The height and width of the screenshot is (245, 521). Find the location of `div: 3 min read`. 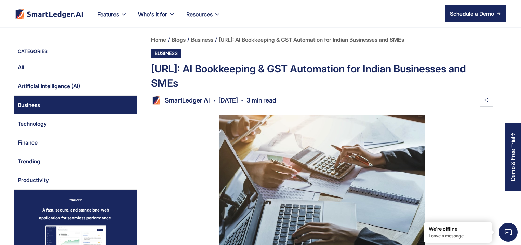

div: 3 min read is located at coordinates (261, 100).